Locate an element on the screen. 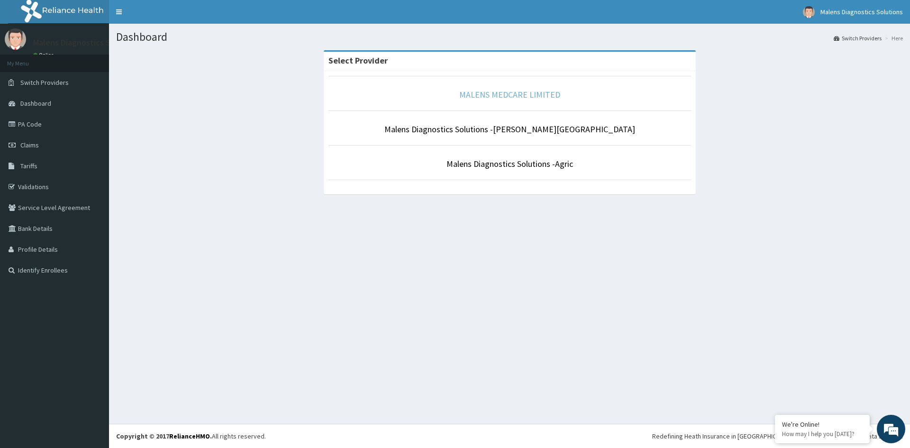 Image resolution: width=910 pixels, height=448 pixels. strong: Copyright © 2017 . is located at coordinates (164, 436).